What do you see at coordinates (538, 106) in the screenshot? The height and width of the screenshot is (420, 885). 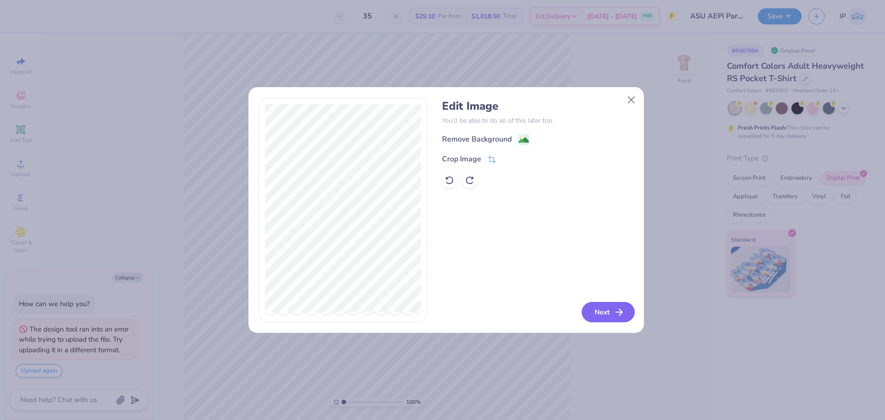 I see `h4: Edit Image` at bounding box center [538, 106].